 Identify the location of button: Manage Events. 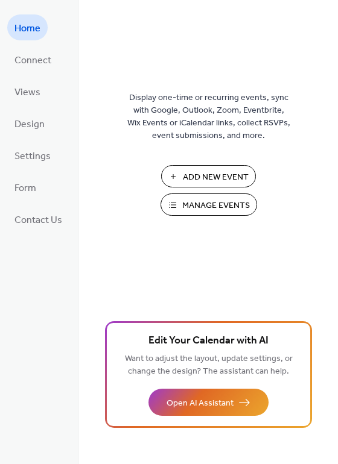
(209, 204).